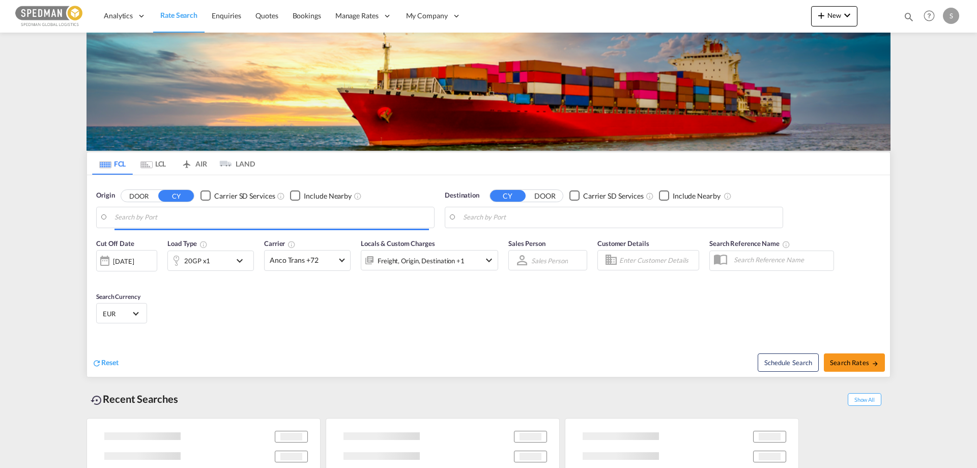 The image size is (977, 468). What do you see at coordinates (951, 16) in the screenshot?
I see `div: S` at bounding box center [951, 16].